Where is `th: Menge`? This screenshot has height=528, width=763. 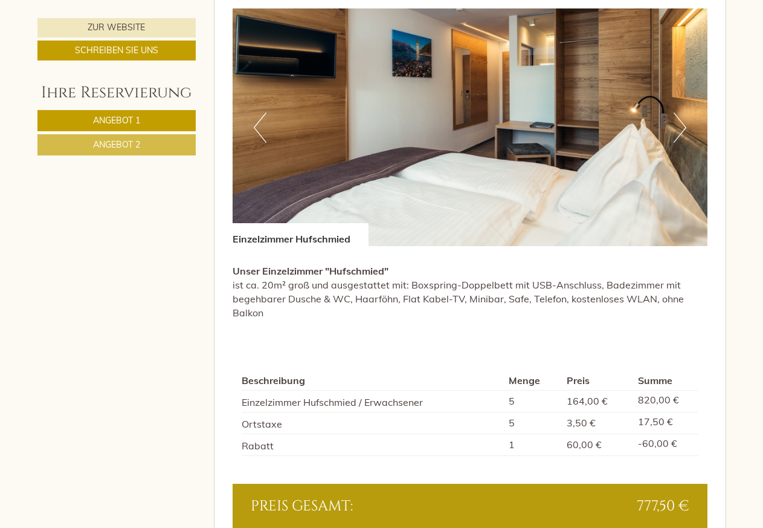
th: Menge is located at coordinates (533, 380).